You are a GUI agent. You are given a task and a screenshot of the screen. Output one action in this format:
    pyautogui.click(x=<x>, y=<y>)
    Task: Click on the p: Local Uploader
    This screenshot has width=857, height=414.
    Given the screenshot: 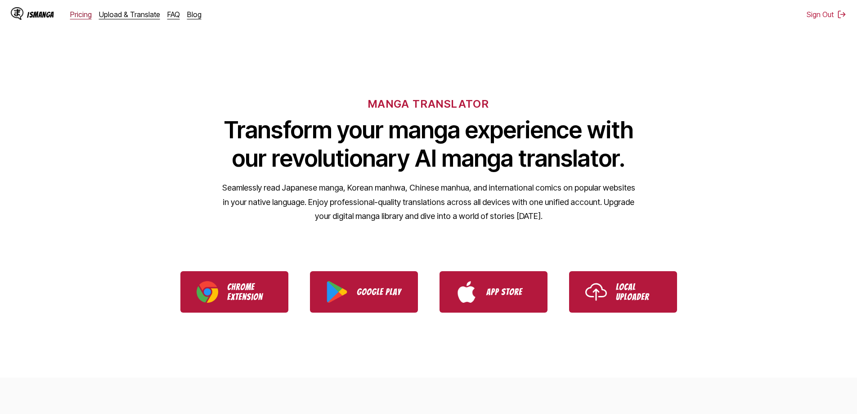 What is the action you would take?
    pyautogui.click(x=639, y=292)
    